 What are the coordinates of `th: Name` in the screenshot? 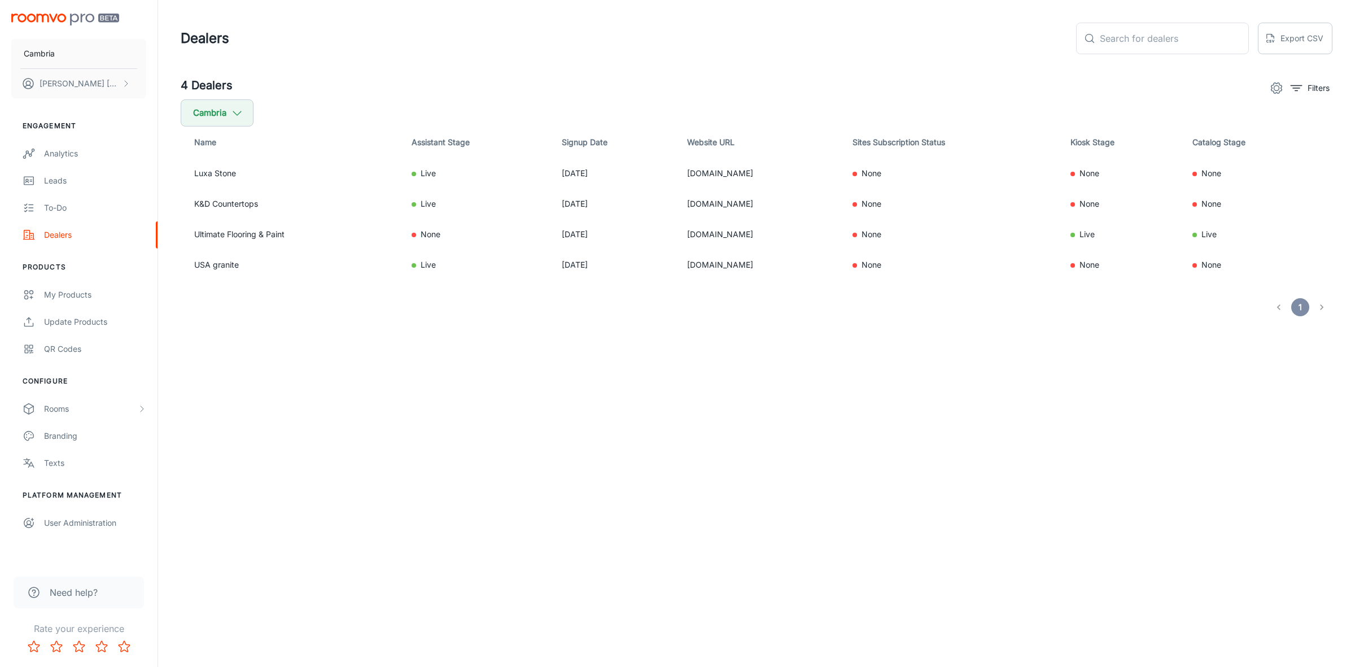 It's located at (291, 142).